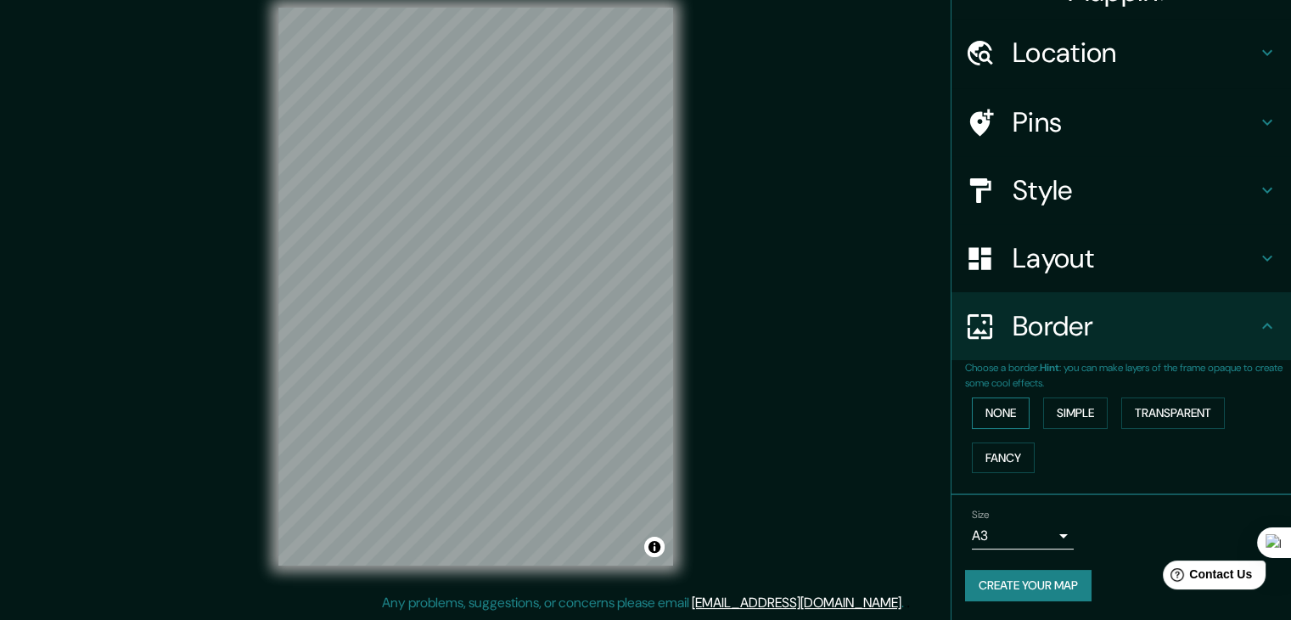  What do you see at coordinates (1173, 413) in the screenshot?
I see `button: Transparent` at bounding box center [1173, 413].